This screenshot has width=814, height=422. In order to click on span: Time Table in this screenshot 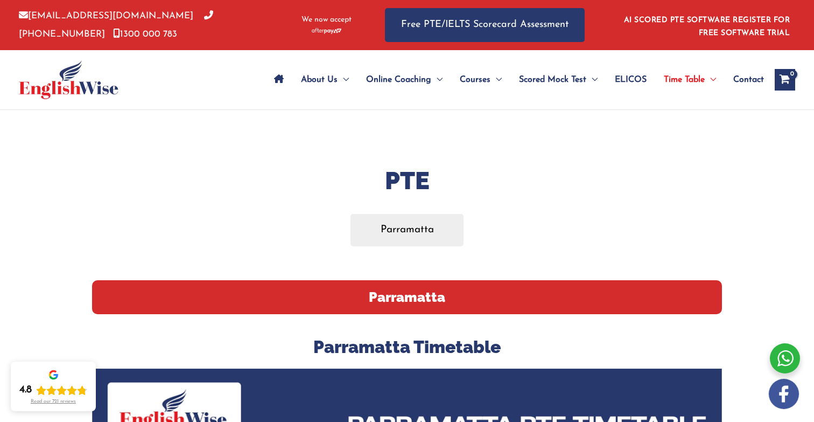, I will do `click(685, 80)`.